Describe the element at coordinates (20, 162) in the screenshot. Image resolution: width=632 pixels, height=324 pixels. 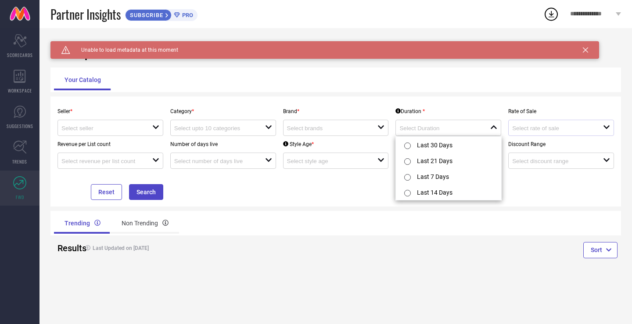
I see `span: TRENDS` at that location.